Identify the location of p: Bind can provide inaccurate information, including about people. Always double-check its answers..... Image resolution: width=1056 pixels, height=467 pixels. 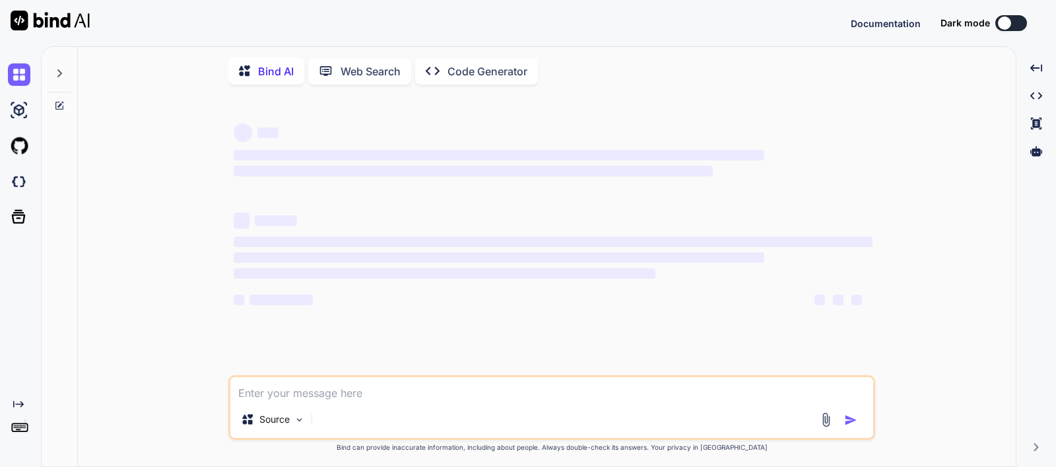
(552, 447).